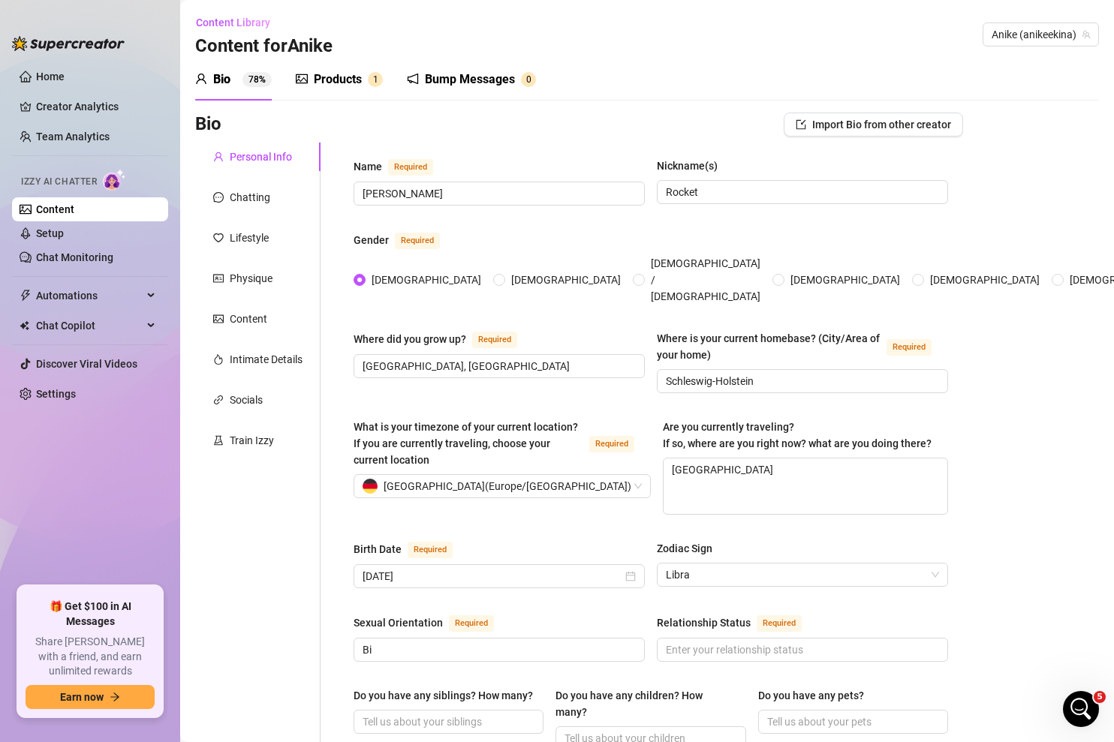  Describe the element at coordinates (246, 400) in the screenshot. I see `div: Socials` at that location.